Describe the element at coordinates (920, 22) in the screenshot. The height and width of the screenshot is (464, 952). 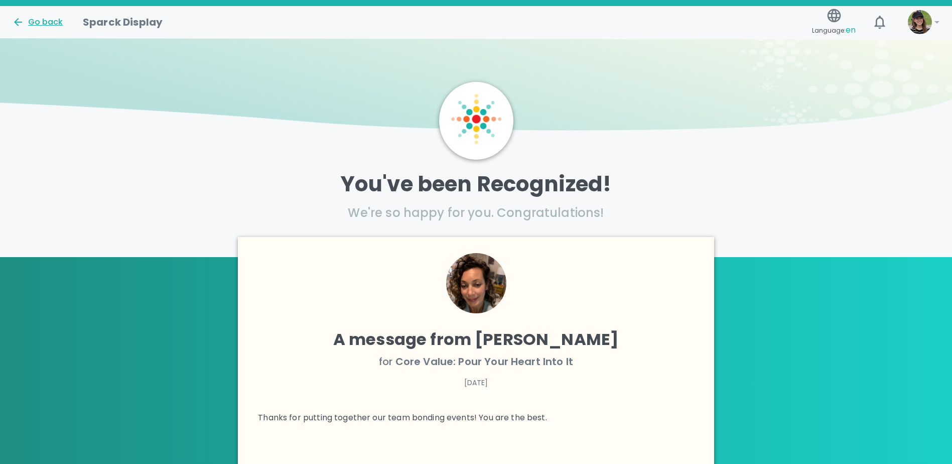
I see `img: Picture of Dania` at that location.